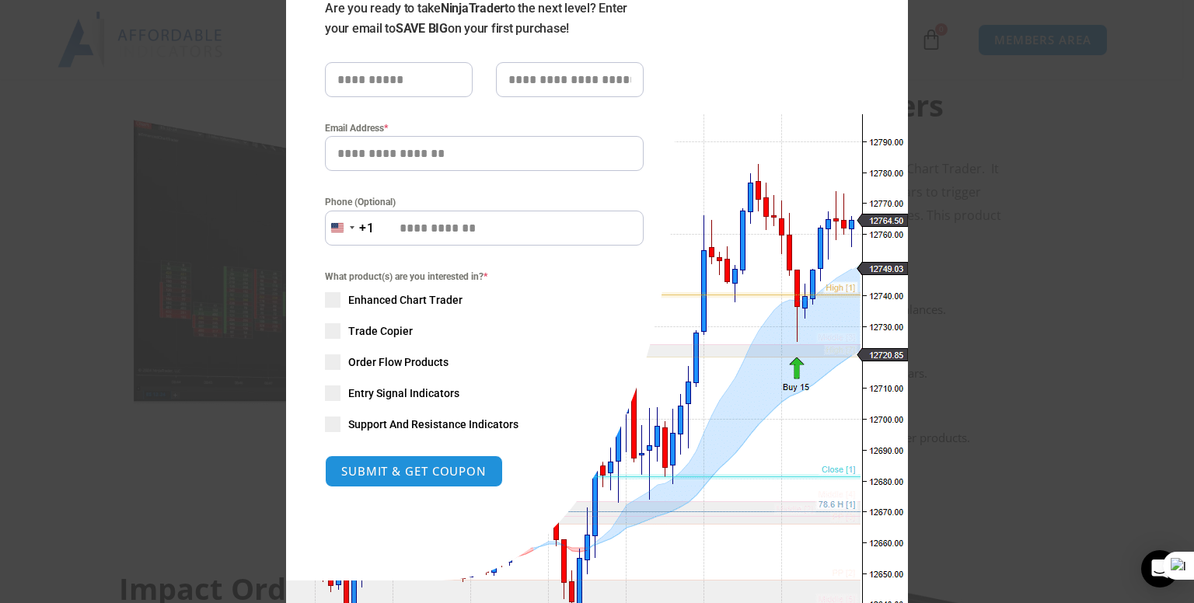 Image resolution: width=1194 pixels, height=603 pixels. What do you see at coordinates (414, 471) in the screenshot?
I see `button: SUBMIT & GET COUPON` at bounding box center [414, 471].